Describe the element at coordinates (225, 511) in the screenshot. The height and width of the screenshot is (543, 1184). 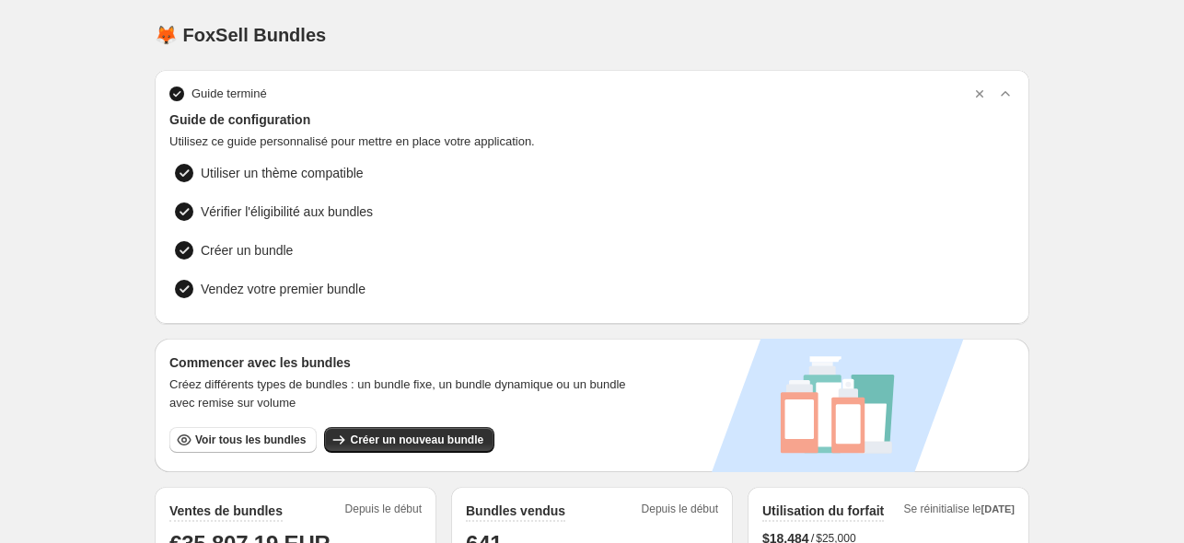
I see `h2: Ventes de bundles` at that location.